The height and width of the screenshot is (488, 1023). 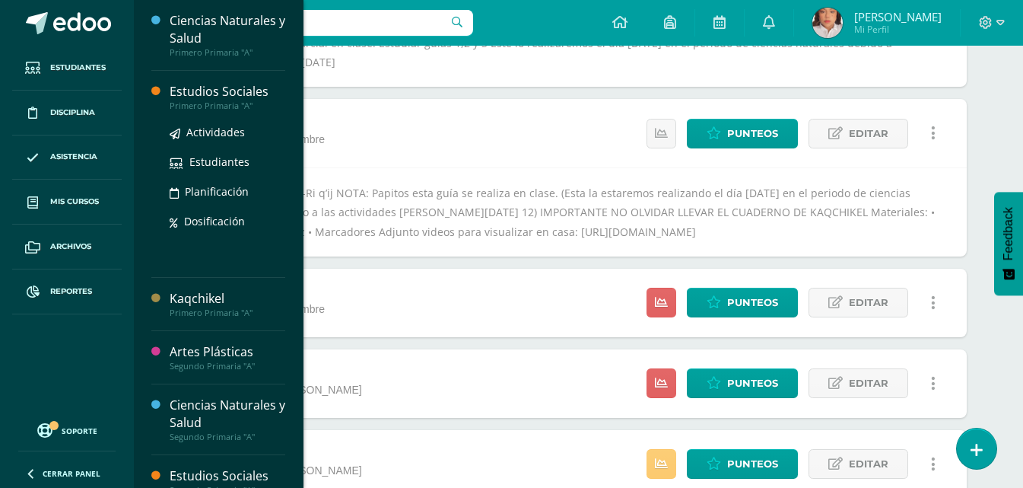 I want to click on a: Archivos, so click(x=67, y=246).